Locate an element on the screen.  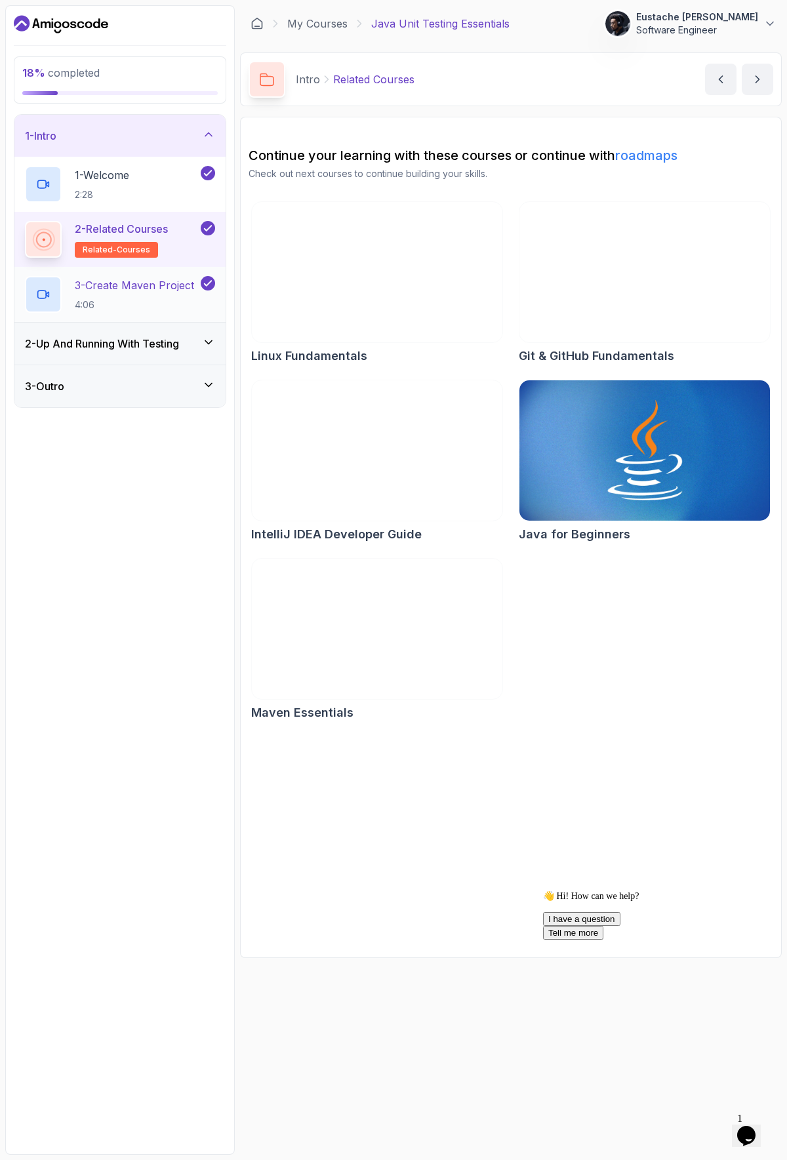
img: Linux Fundamentals card is located at coordinates (377, 272).